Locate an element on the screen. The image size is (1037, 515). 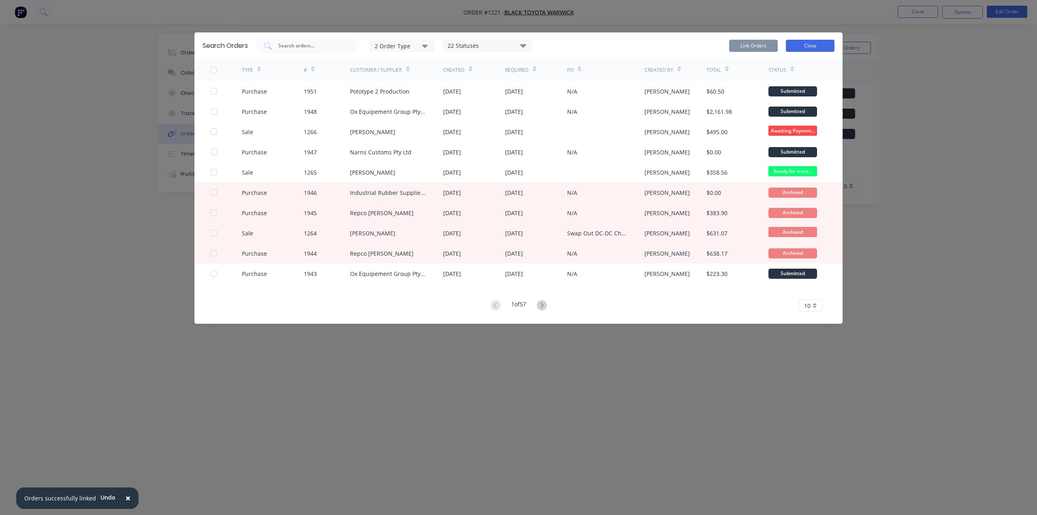
span: Awaiting Paymen... is located at coordinates (793, 130).